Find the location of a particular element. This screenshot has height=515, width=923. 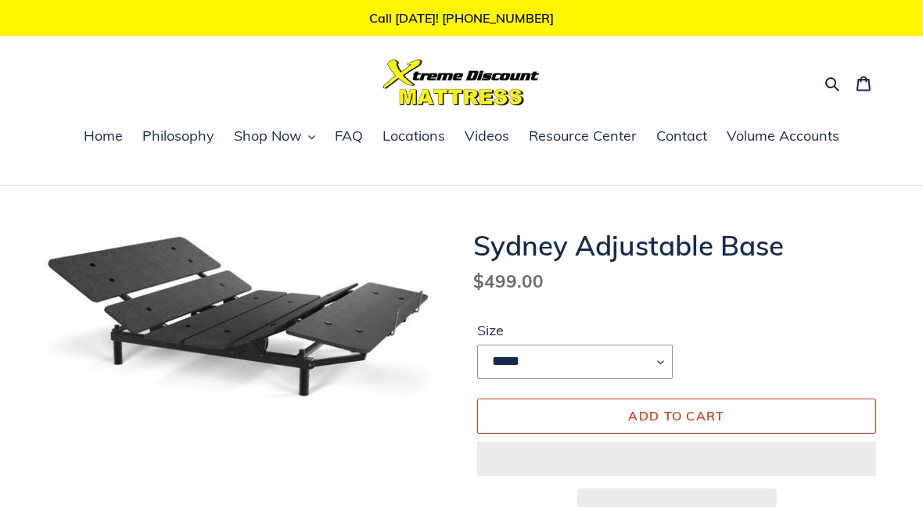

a: Philosophy is located at coordinates (178, 137).